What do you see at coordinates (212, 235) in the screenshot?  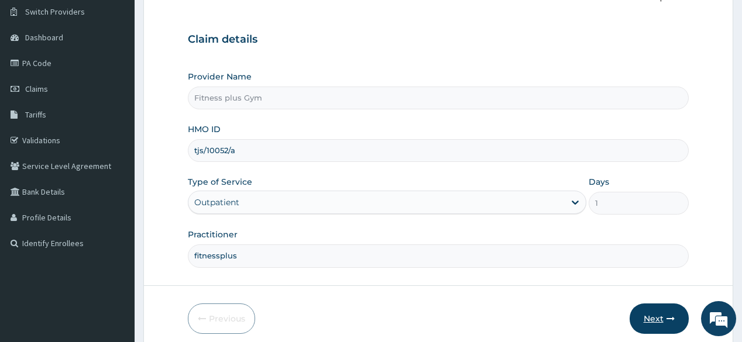 I see `label: Practitioner` at bounding box center [212, 235].